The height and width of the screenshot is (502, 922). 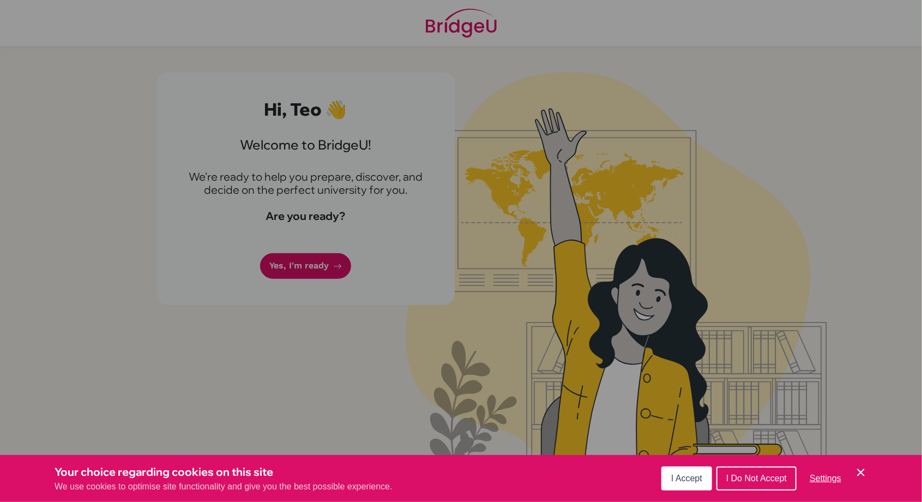 I want to click on span: I Accept, so click(x=687, y=478).